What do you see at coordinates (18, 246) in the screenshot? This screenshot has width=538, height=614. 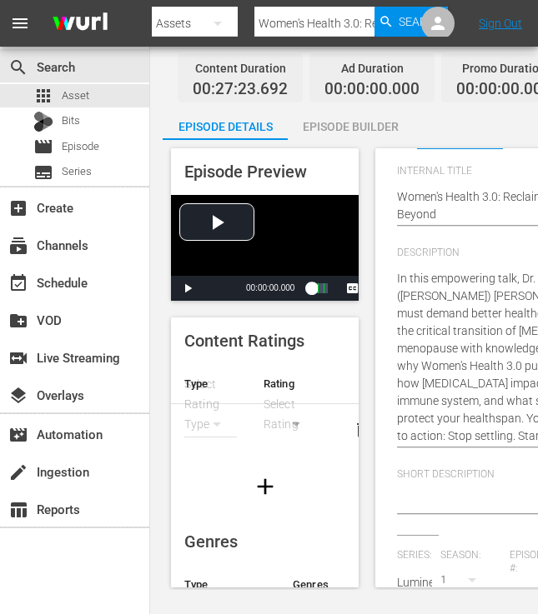 I see `span: Channels` at bounding box center [18, 246].